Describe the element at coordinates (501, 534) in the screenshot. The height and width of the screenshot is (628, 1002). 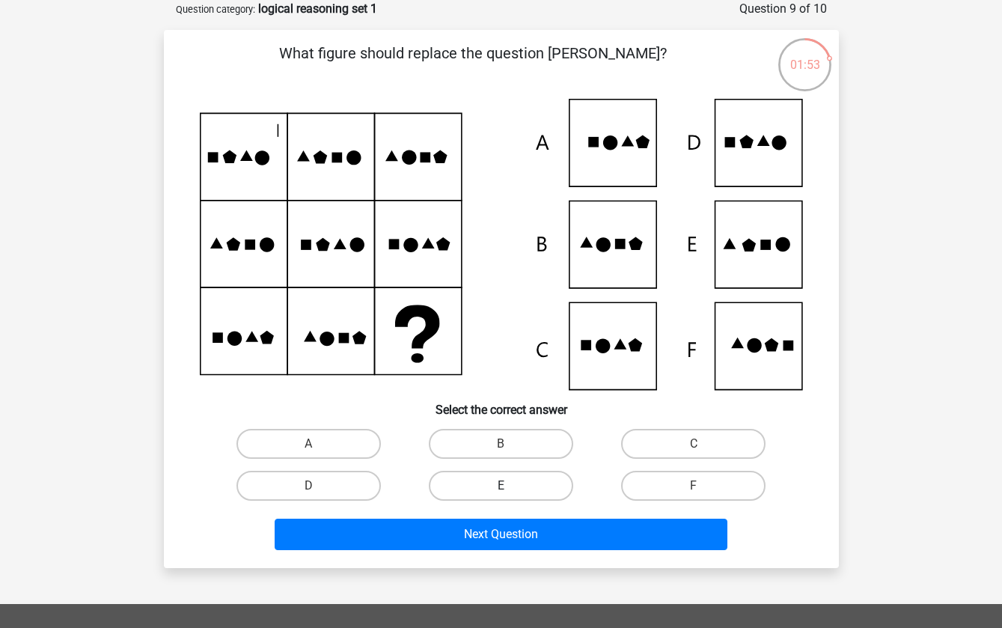
I see `button: Next Question` at that location.